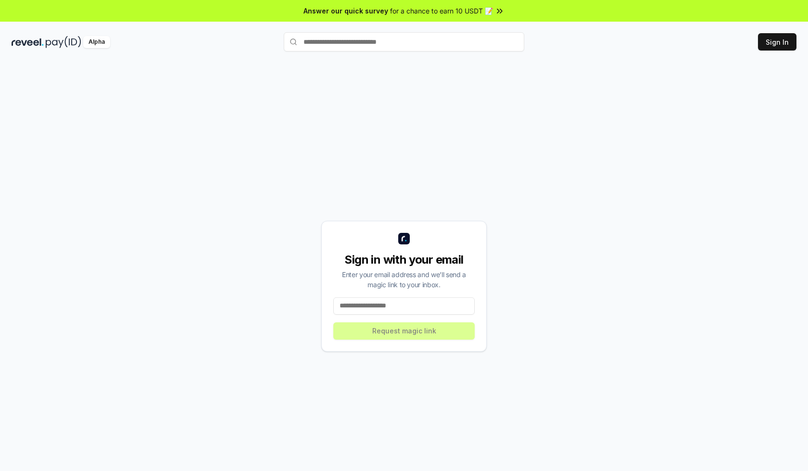 The width and height of the screenshot is (808, 471). I want to click on span: Answer our quick survey, so click(346, 11).